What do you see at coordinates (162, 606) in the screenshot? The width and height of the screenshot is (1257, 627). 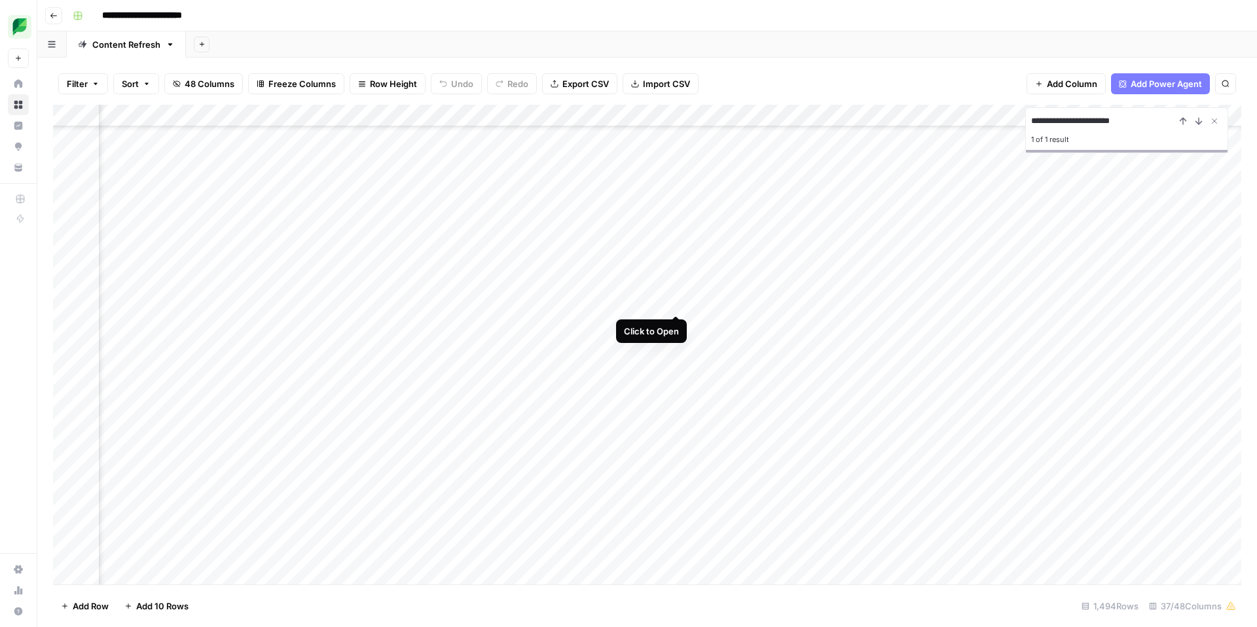 I see `span: Add 10 Rows` at bounding box center [162, 606].